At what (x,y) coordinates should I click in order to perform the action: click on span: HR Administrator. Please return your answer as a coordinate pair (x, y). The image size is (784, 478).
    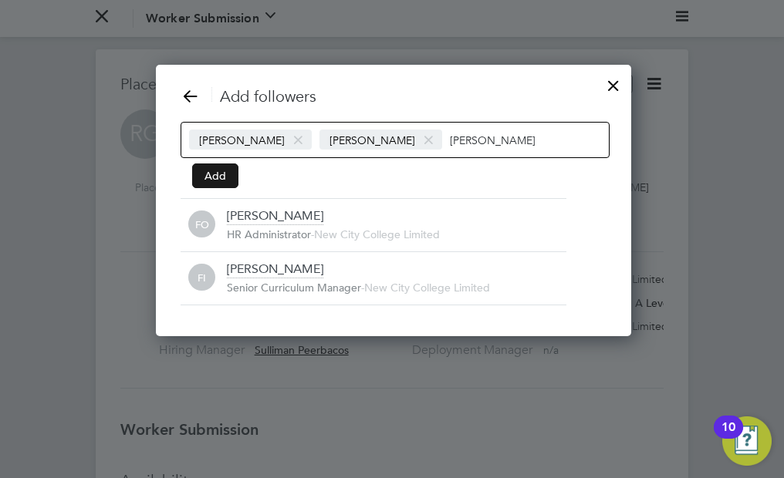
    Looking at the image, I should click on (269, 235).